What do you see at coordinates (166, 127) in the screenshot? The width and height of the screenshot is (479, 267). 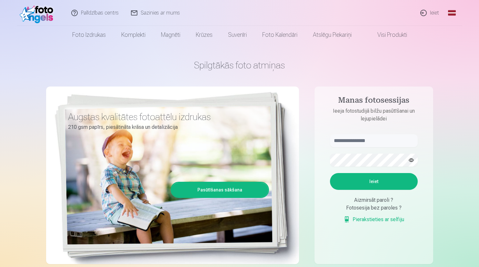 I see `p: 210 gsm papīrs, piesātināta krāsa un detalizācija` at bounding box center [166, 127].